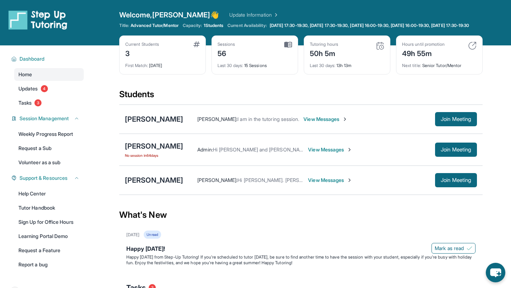 The width and height of the screenshot is (511, 288). What do you see at coordinates (25, 74) in the screenshot?
I see `span: Home` at bounding box center [25, 74].